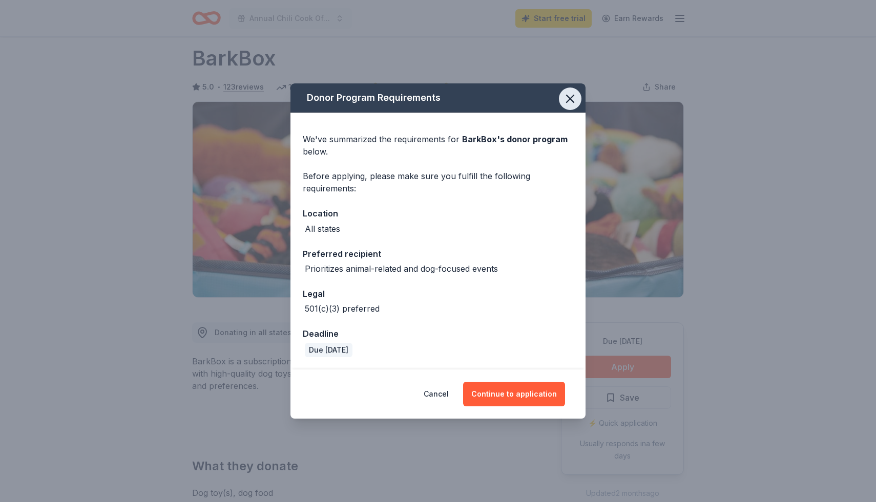 The width and height of the screenshot is (876, 502). What do you see at coordinates (438, 294) in the screenshot?
I see `div: Legal` at bounding box center [438, 294].